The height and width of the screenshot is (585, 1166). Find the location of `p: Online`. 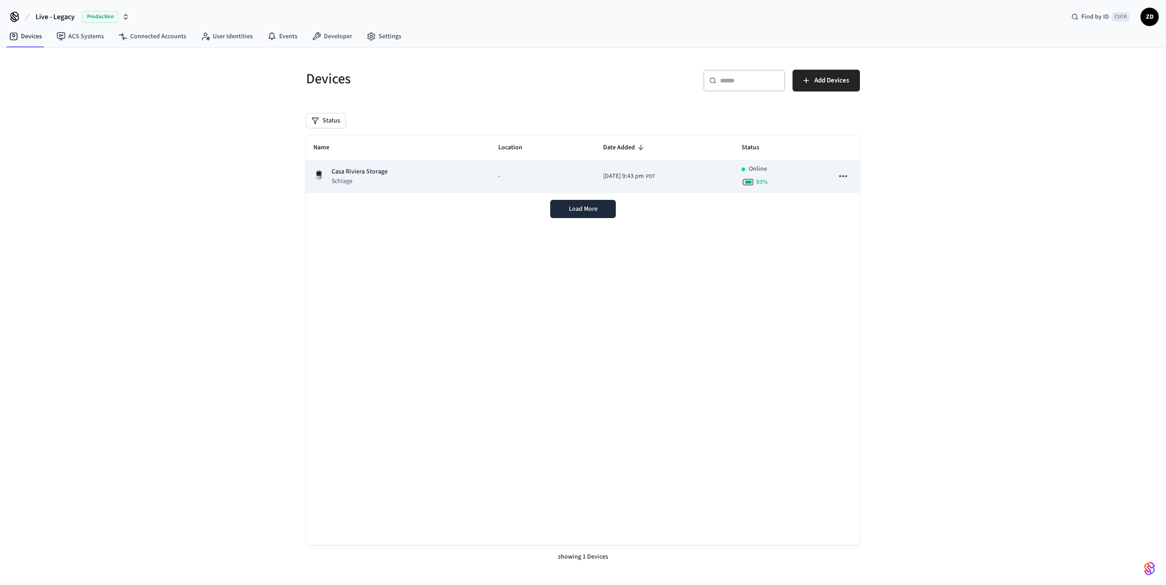

p: Online is located at coordinates (758, 169).